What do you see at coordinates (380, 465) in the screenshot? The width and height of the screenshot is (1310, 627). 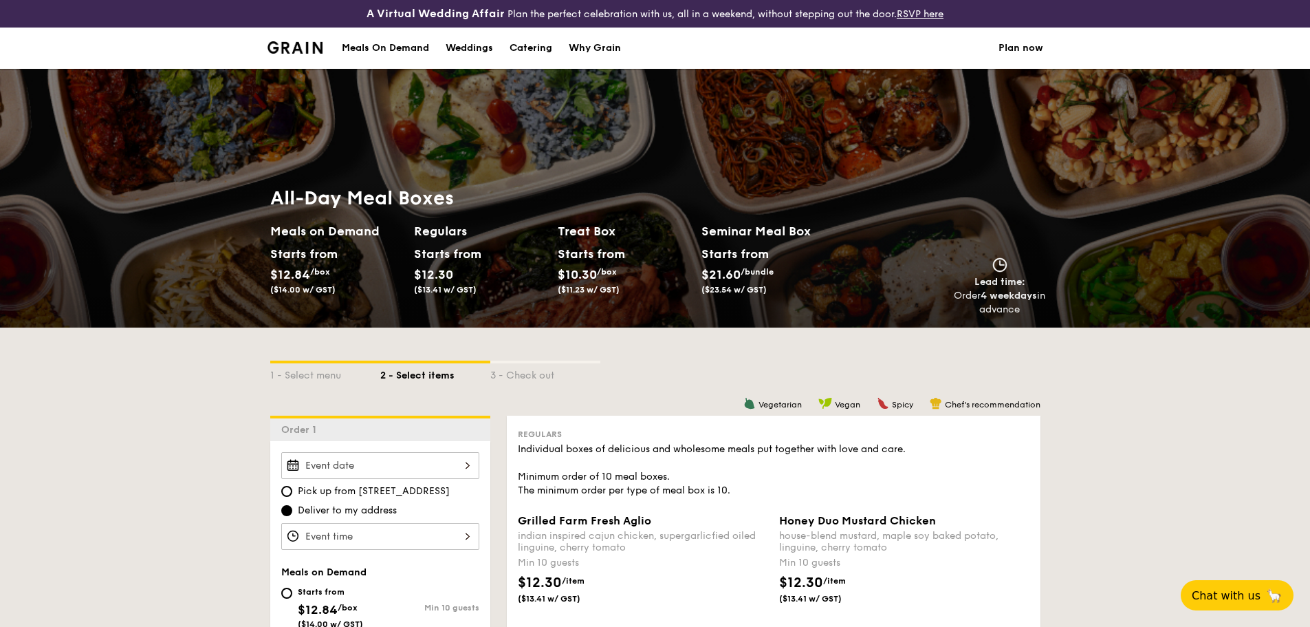 I see `input: Event date` at bounding box center [380, 465].